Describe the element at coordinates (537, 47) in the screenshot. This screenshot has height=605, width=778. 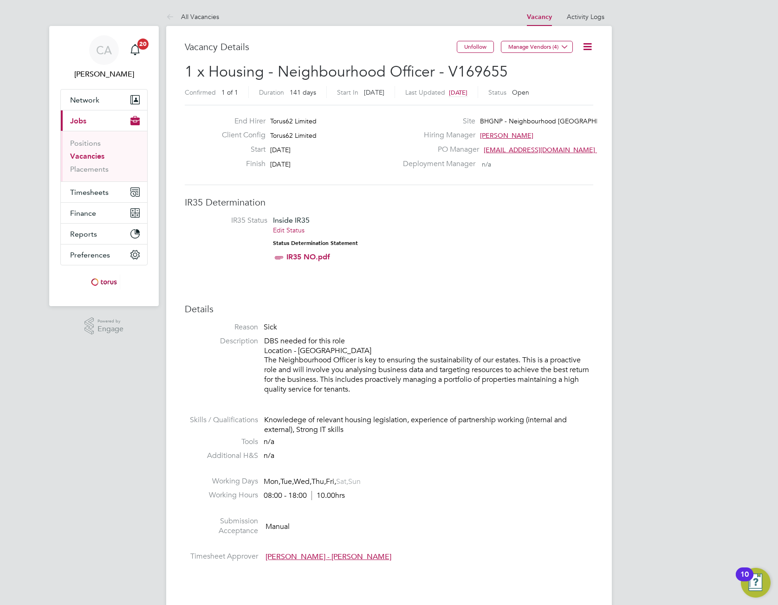
I see `button: Manage Vendors (4)` at that location.